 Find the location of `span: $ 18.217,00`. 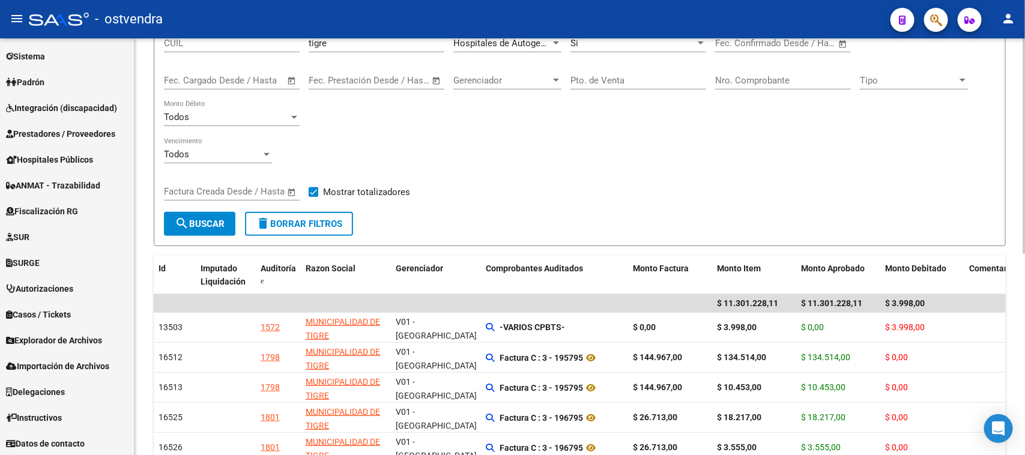

span: $ 18.217,00 is located at coordinates (823, 417).